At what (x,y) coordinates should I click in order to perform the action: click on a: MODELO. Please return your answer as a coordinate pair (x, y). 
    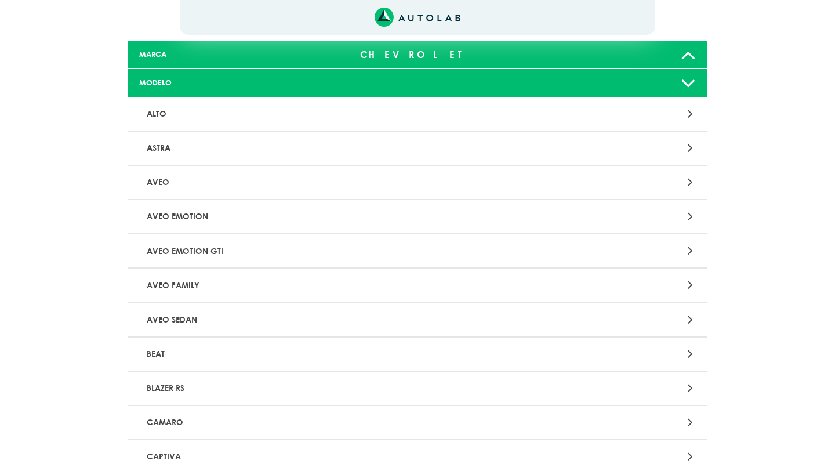
    Looking at the image, I should click on (417, 83).